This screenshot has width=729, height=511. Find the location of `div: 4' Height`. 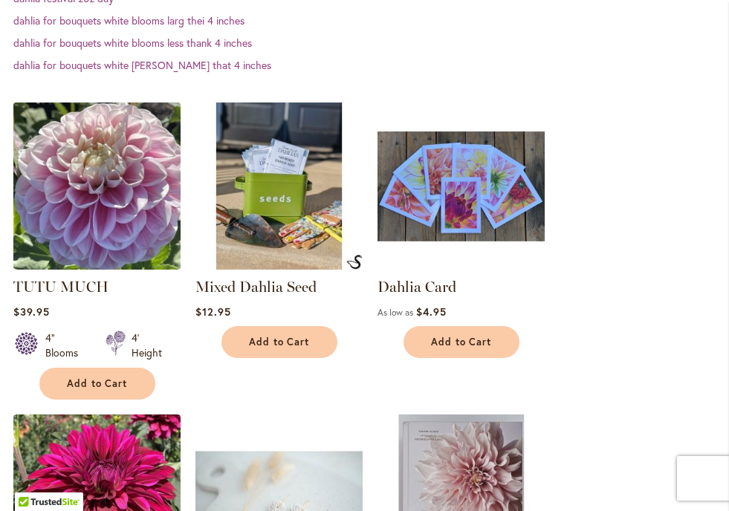

div: 4' Height is located at coordinates (146, 345).